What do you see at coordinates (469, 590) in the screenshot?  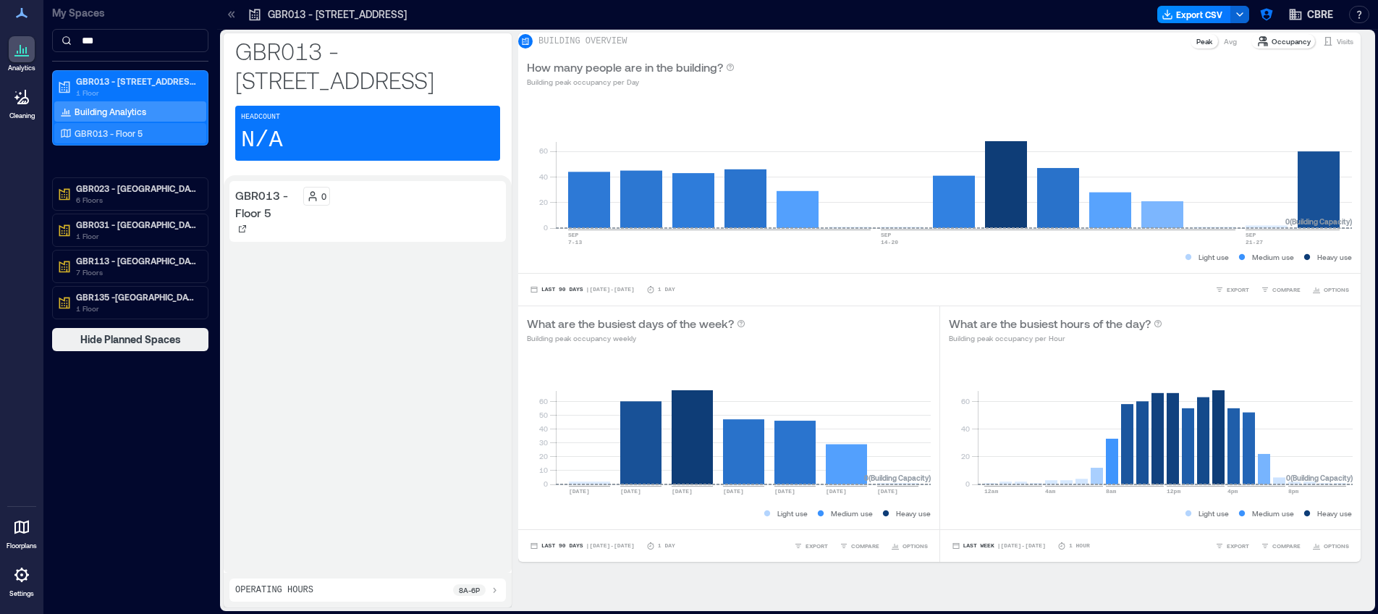 I see `p: 8a - 6p` at bounding box center [469, 590].